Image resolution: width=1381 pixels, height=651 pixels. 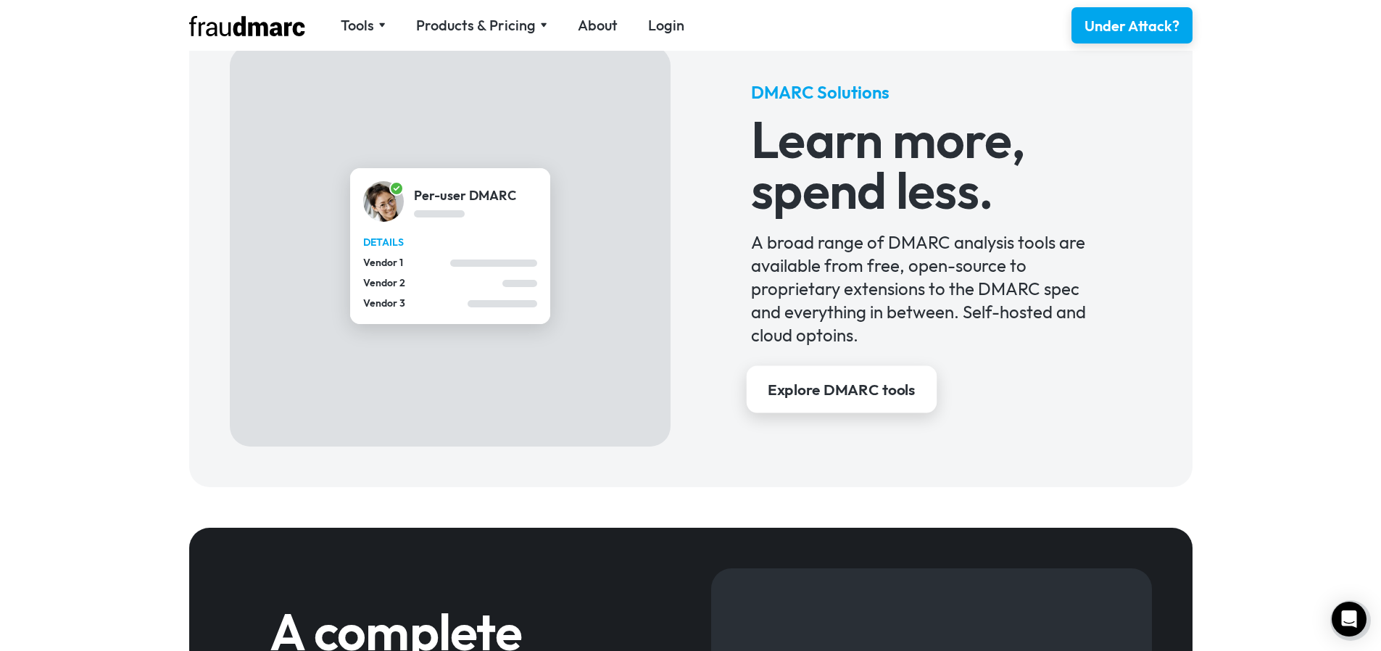 I want to click on a: Explore DMARC tools, so click(x=842, y=389).